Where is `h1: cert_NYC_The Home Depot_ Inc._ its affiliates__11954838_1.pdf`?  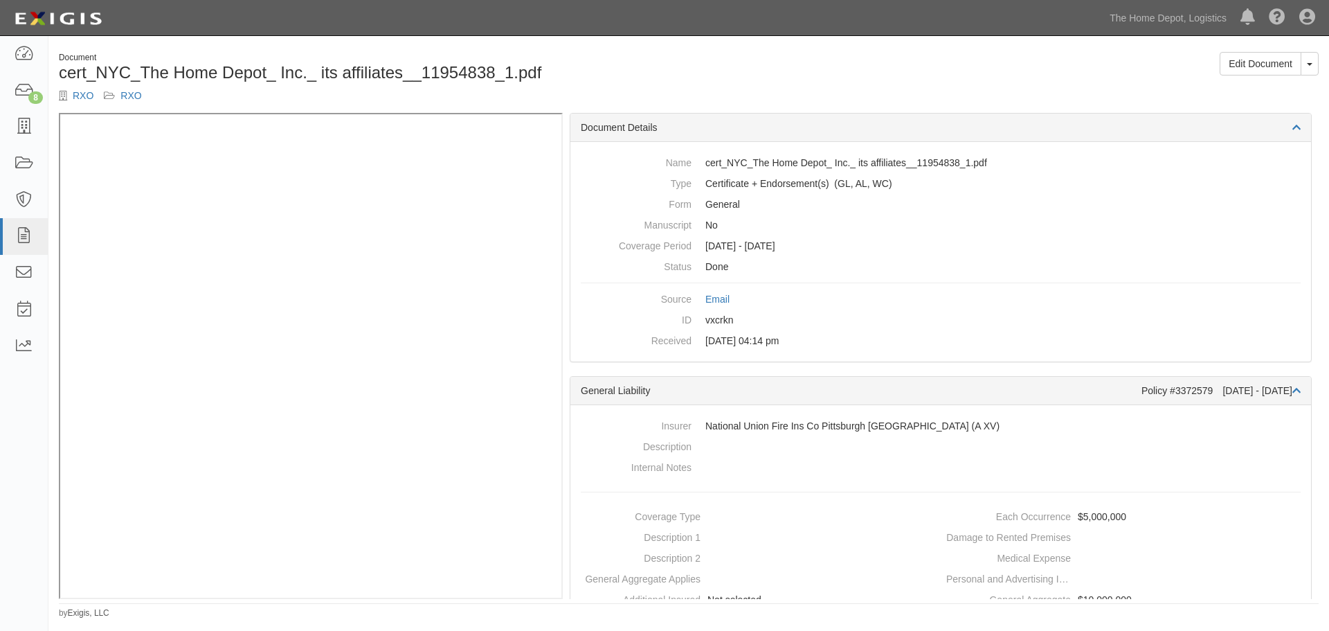
h1: cert_NYC_The Home Depot_ Inc._ its affiliates__11954838_1.pdf is located at coordinates (368, 73).